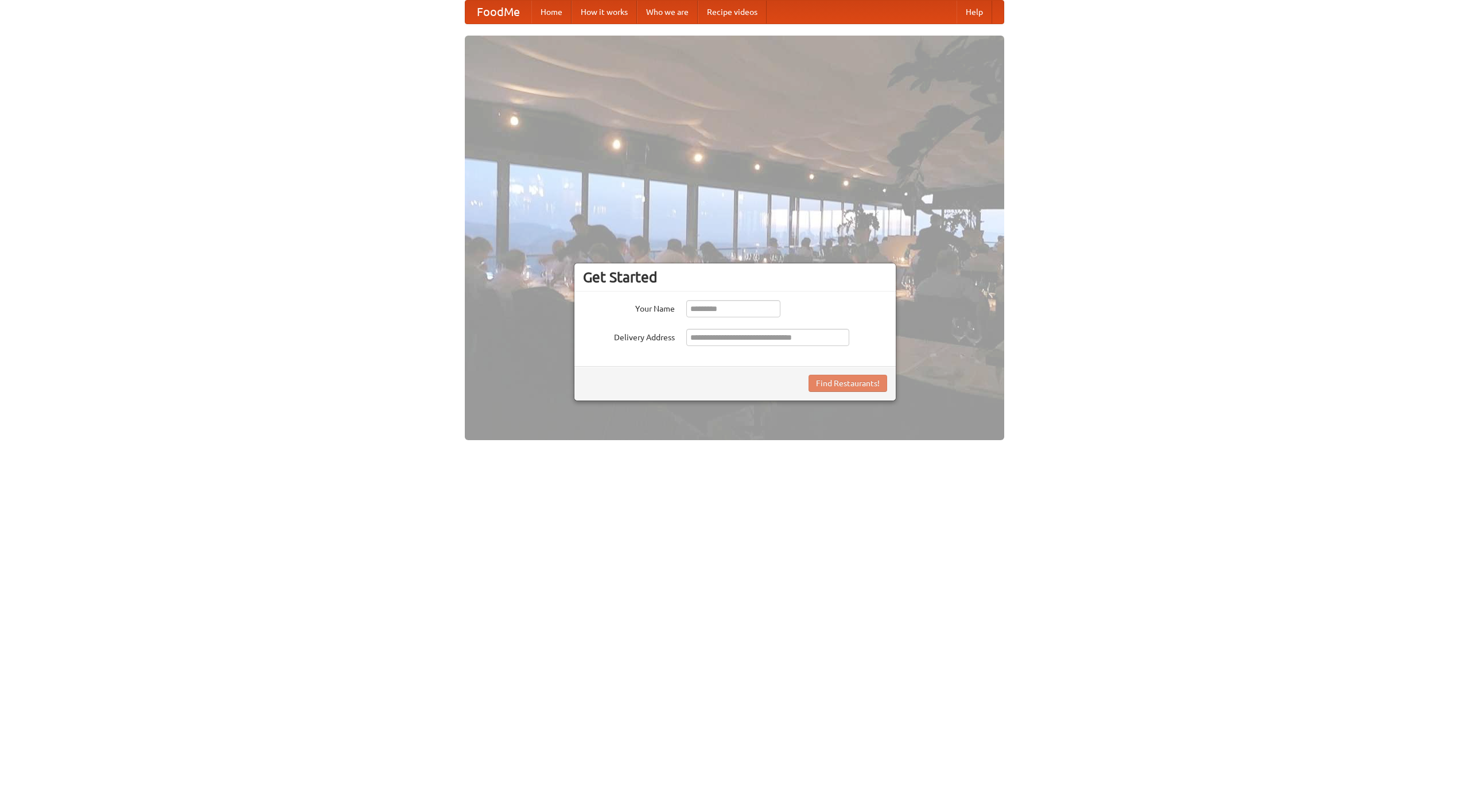 This screenshot has height=812, width=1469. Describe the element at coordinates (667, 12) in the screenshot. I see `a: Who we are` at that location.